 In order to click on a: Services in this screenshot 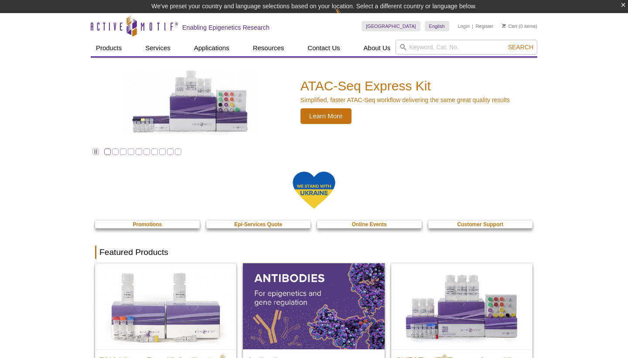, I will do `click(158, 48)`.